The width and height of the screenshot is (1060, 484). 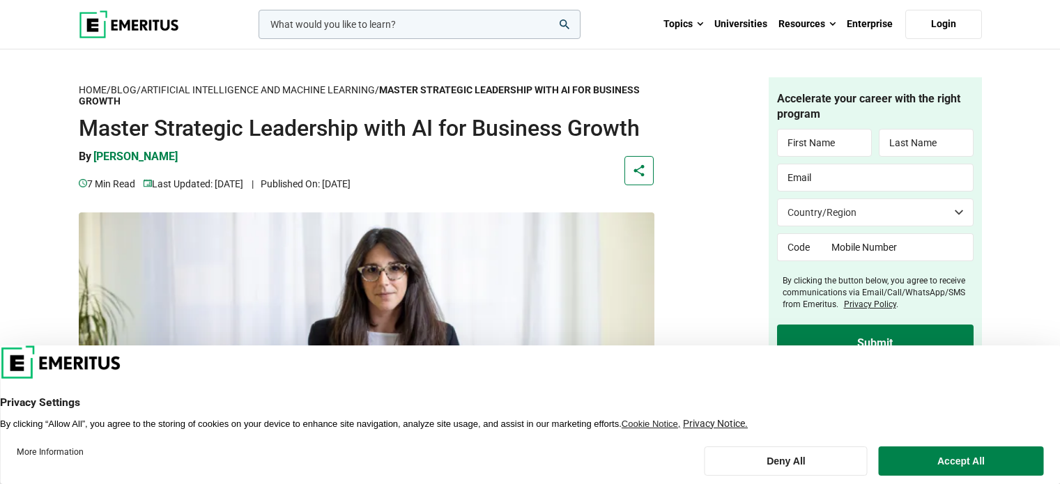 I want to click on a: Privacy Policy, so click(x=870, y=305).